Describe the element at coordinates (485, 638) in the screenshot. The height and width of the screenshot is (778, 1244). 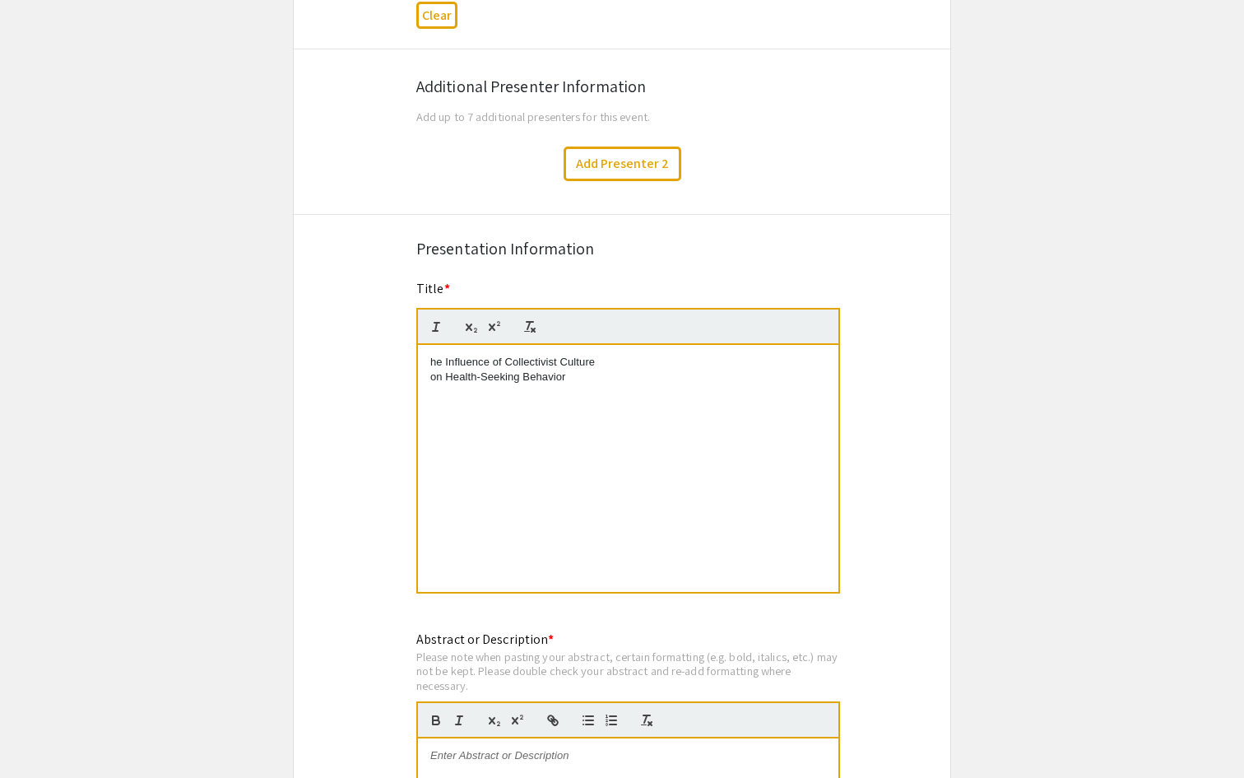
I see `mat-label: Abstract or Description` at that location.